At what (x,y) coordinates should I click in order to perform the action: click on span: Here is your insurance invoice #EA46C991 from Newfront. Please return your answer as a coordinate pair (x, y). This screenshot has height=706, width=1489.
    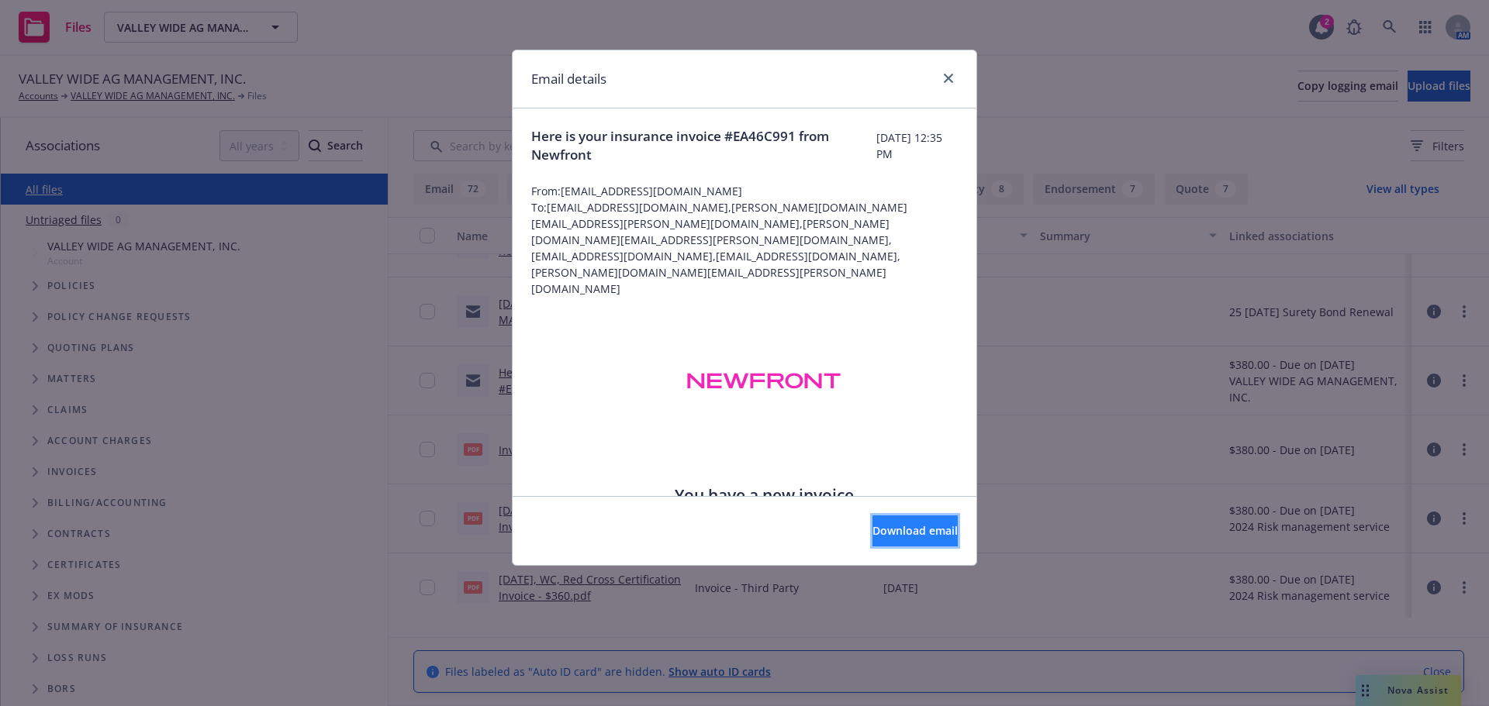
    Looking at the image, I should click on (703, 146).